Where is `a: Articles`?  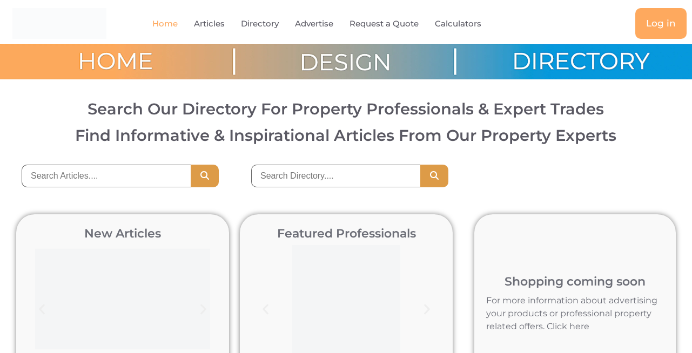
a: Articles is located at coordinates (209, 24).